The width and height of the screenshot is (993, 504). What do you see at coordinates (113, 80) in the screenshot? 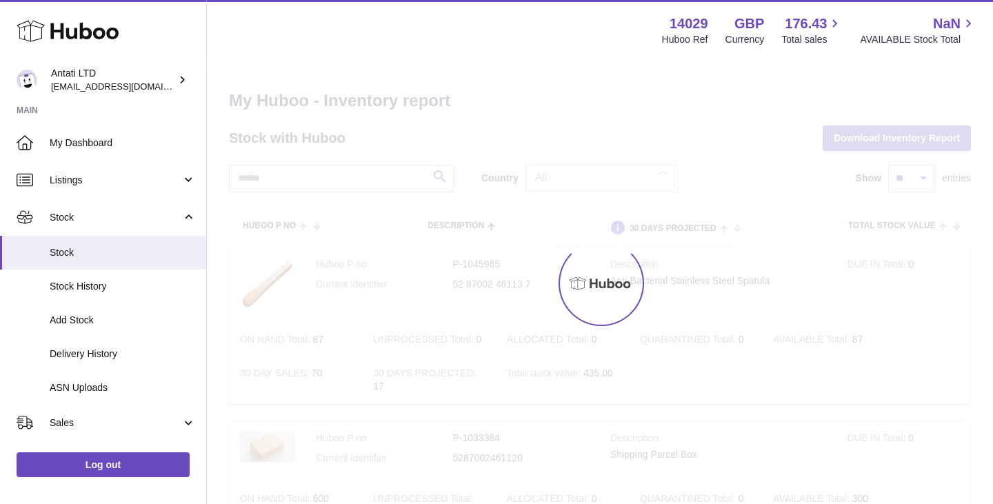
I see `div: Antati LTD` at bounding box center [113, 80].